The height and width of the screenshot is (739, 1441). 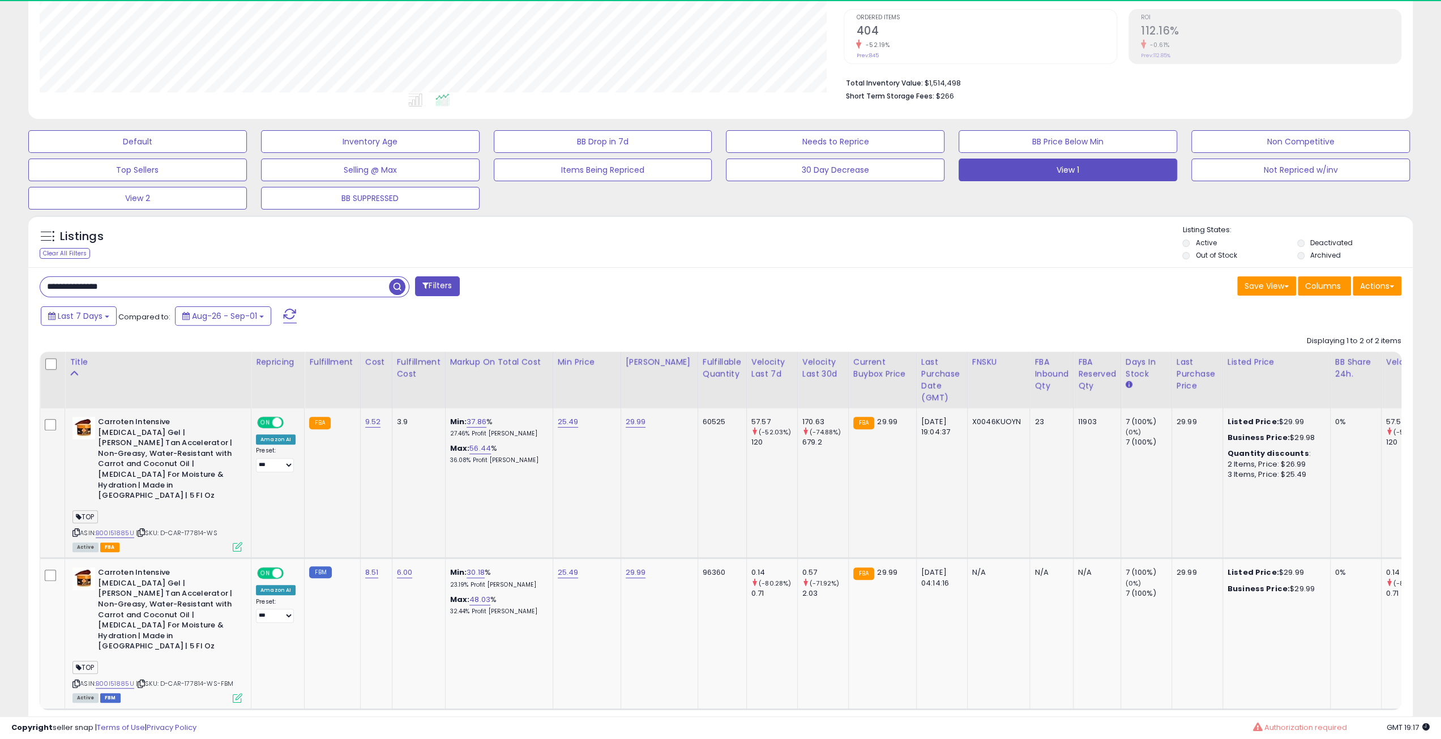 I want to click on label: Deactivated, so click(x=1331, y=242).